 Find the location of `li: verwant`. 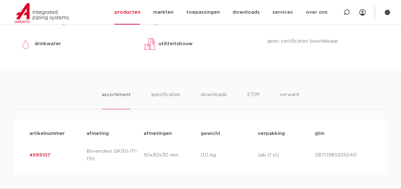

li: verwant is located at coordinates (289, 100).